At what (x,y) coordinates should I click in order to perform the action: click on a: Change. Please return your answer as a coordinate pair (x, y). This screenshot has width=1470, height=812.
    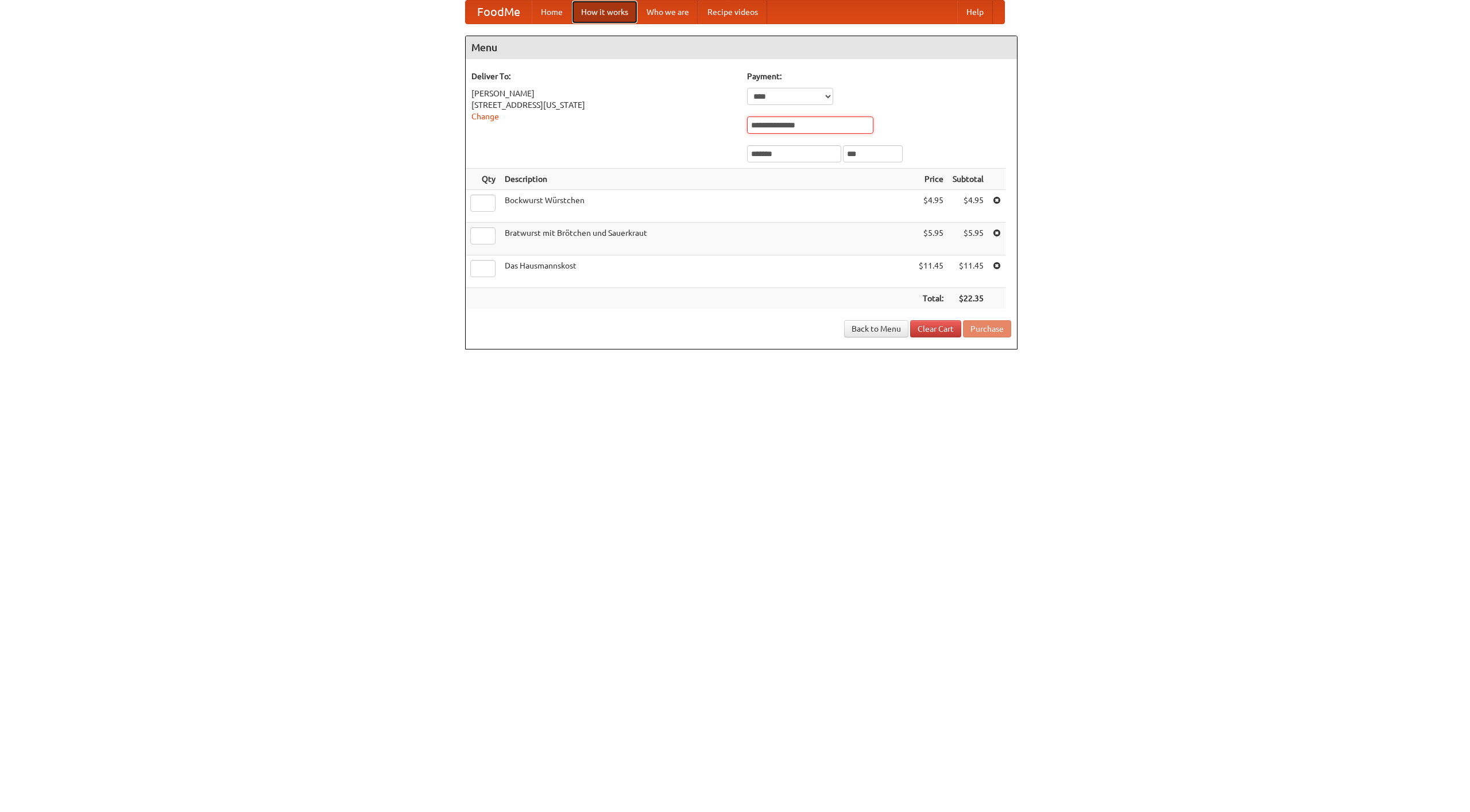
    Looking at the image, I should click on (485, 116).